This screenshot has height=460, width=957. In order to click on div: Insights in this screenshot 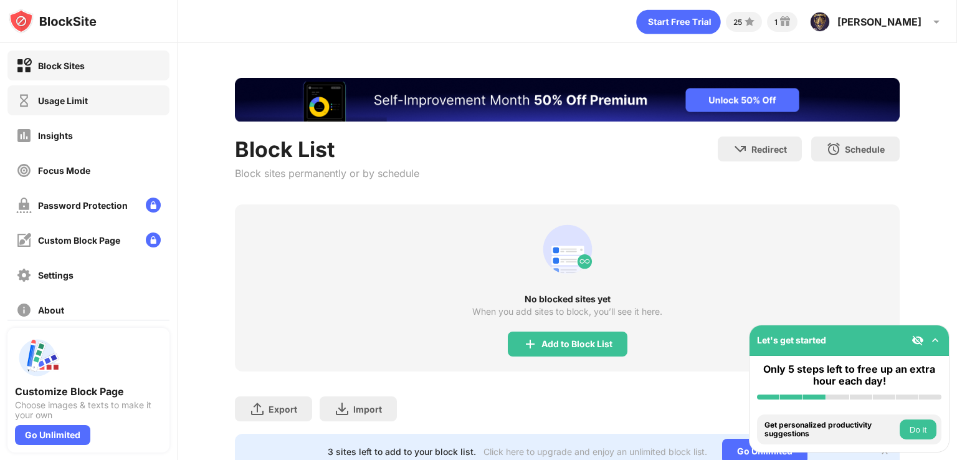, I will do `click(55, 135)`.